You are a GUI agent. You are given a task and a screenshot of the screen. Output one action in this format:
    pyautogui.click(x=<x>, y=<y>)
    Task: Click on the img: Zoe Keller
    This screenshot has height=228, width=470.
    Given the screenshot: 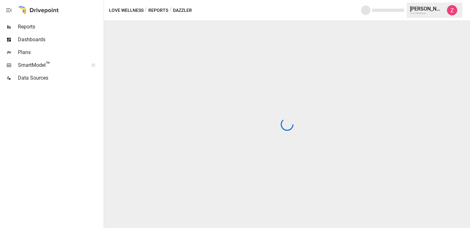 What is the action you would take?
    pyautogui.click(x=452, y=10)
    